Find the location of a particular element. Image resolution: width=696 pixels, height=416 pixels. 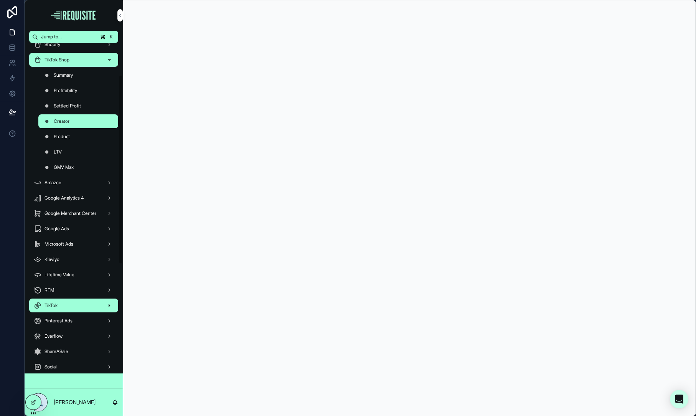

a: Pinterest Ads is located at coordinates (74, 321).